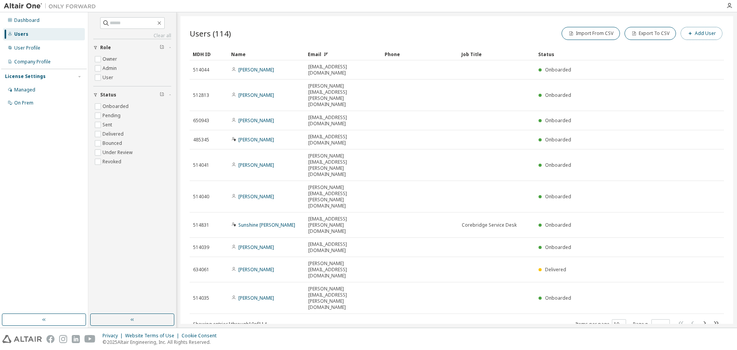 This screenshot has width=737, height=350. Describe the element at coordinates (267, 54) in the screenshot. I see `div: Name` at that location.